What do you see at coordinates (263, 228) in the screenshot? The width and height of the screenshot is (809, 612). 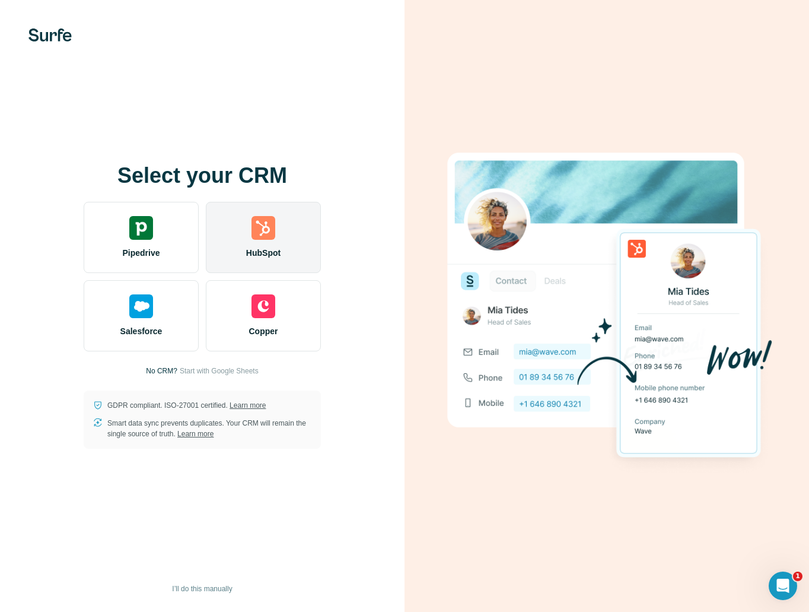 I see `img: hubspot's logo` at bounding box center [263, 228].